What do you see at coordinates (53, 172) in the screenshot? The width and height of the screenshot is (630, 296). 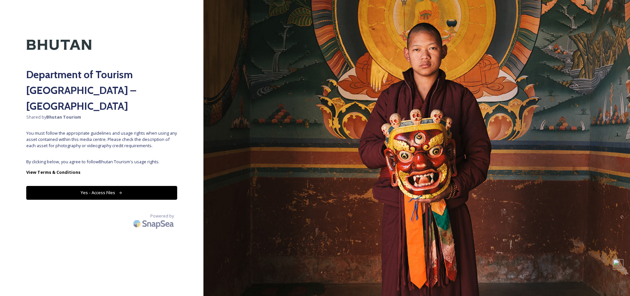 I see `strong: View Terms & Conditions` at bounding box center [53, 172].